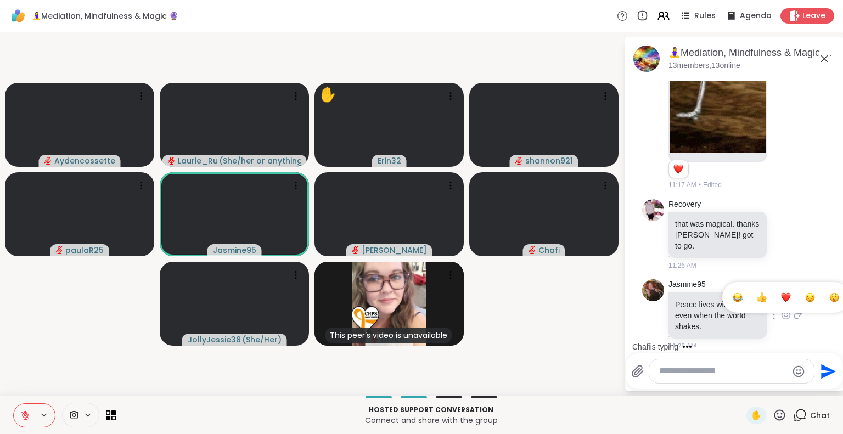 This screenshot has width=843, height=434. I want to click on span: Rules, so click(705, 16).